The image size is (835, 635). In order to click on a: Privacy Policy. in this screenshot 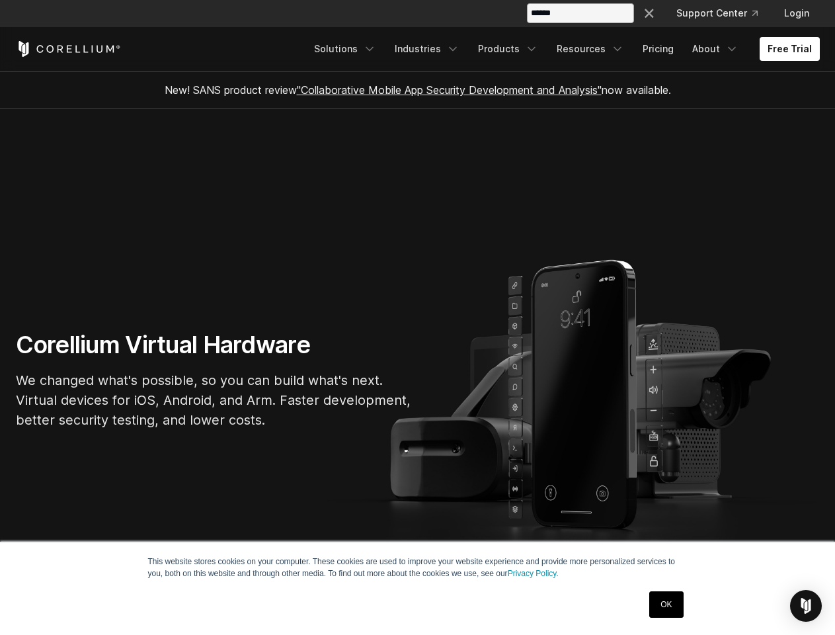, I will do `click(533, 573)`.